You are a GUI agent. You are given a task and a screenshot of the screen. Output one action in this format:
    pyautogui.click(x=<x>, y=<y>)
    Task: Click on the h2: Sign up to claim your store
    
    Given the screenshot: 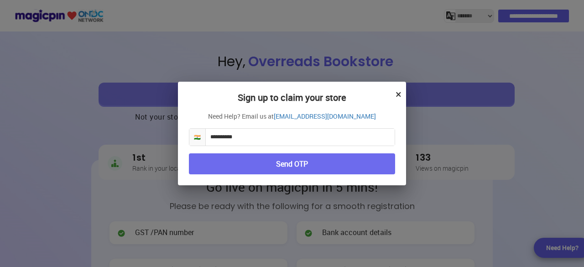 What is the action you would take?
    pyautogui.click(x=292, y=102)
    